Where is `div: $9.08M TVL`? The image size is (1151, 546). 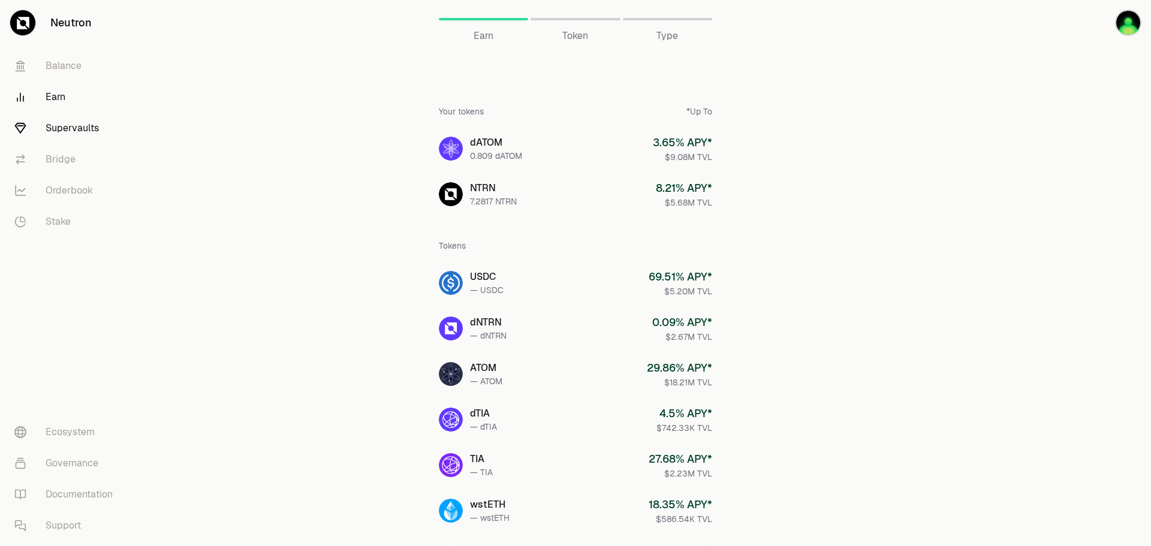
div: $9.08M TVL is located at coordinates (682, 157).